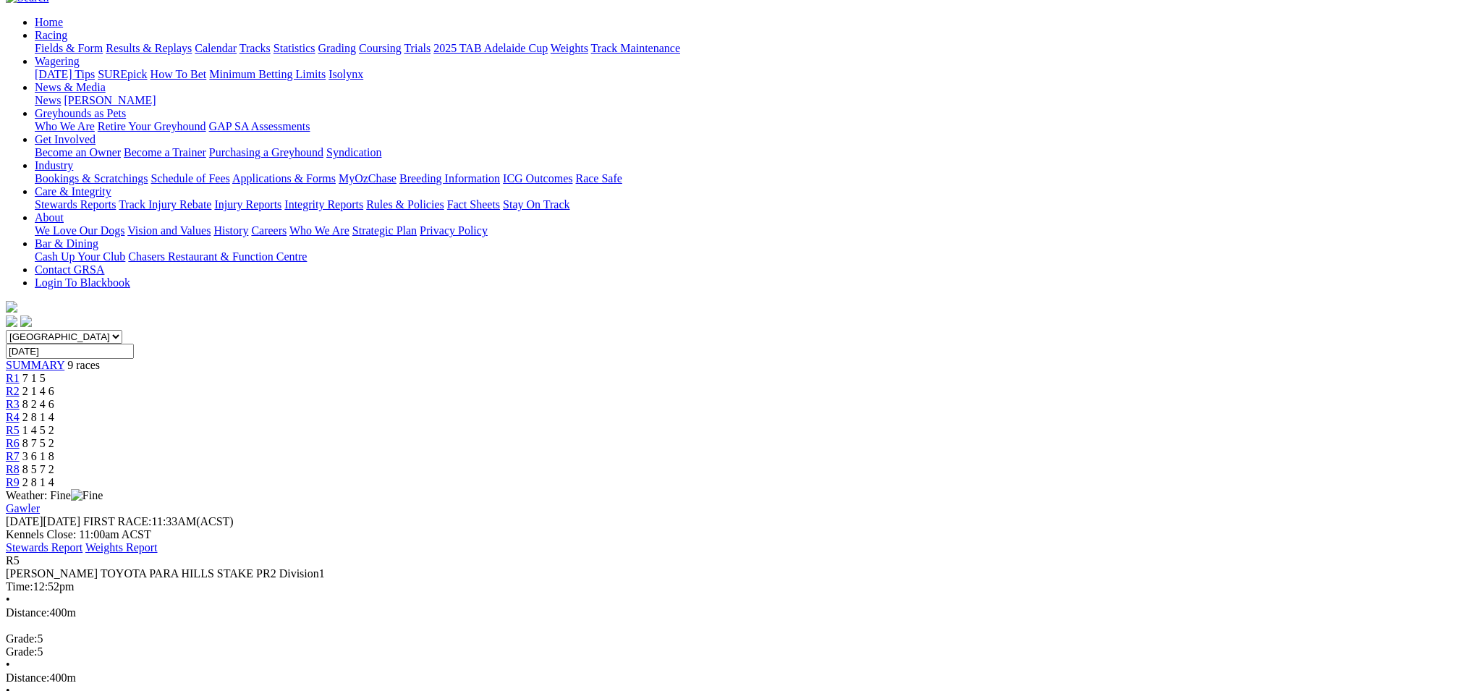 The height and width of the screenshot is (691, 1471). What do you see at coordinates (231, 230) in the screenshot?
I see `a: History` at bounding box center [231, 230].